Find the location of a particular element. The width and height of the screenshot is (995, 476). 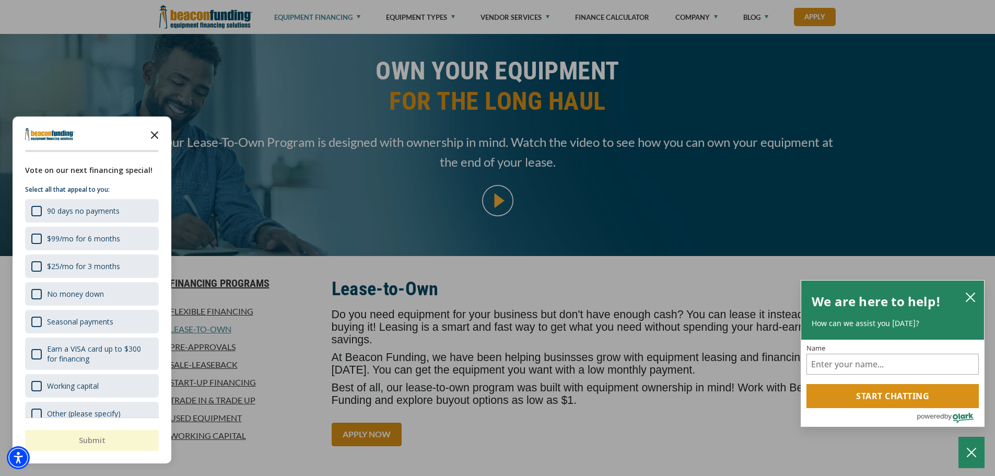

button: Close Chatbox is located at coordinates (972, 452).